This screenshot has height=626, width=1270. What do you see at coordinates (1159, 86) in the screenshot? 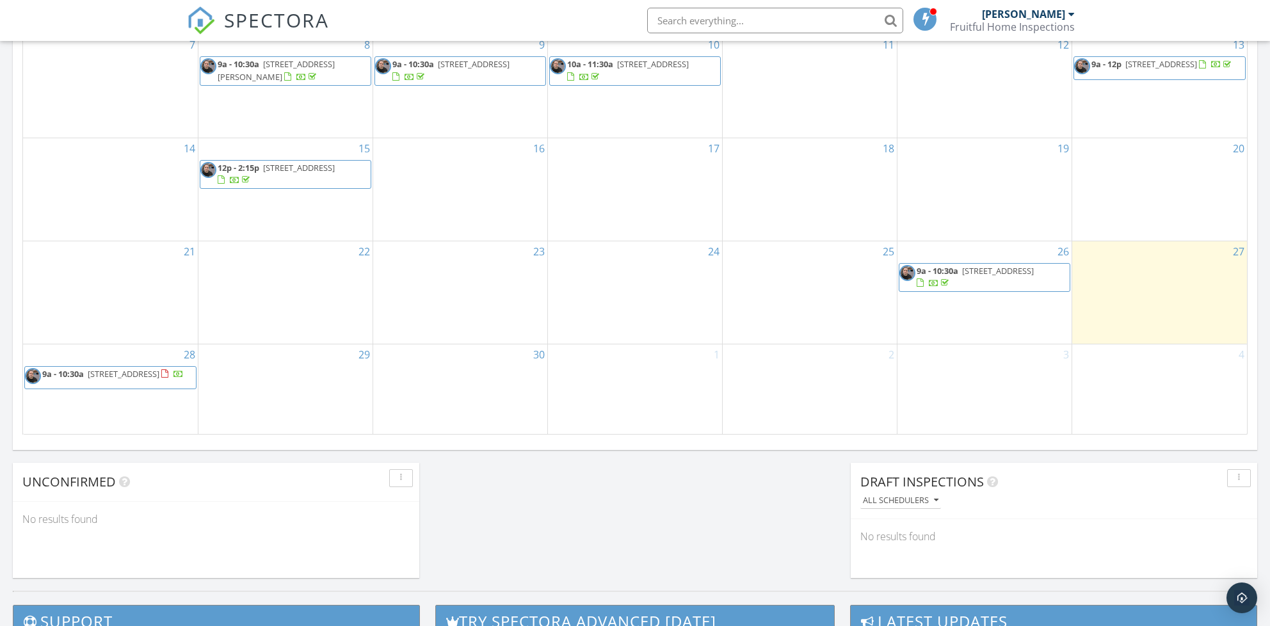
I see `td: Go to September 13, 2025` at bounding box center [1159, 86].